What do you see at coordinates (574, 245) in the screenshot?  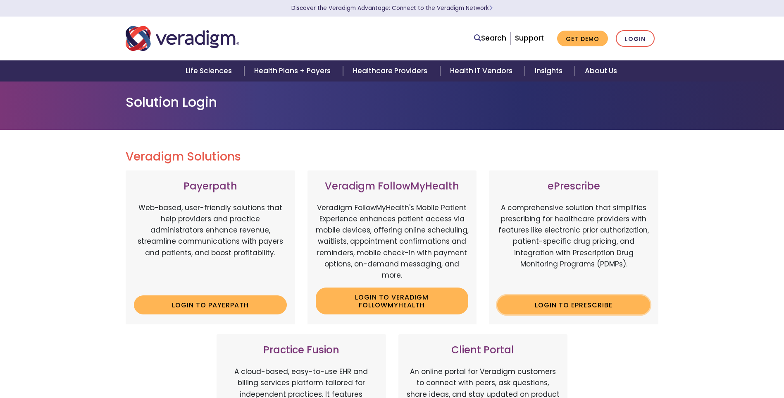 I see `p: A comprehensive solution that simplifies prescribing for healthcare providers with features like ...` at bounding box center [574, 245].